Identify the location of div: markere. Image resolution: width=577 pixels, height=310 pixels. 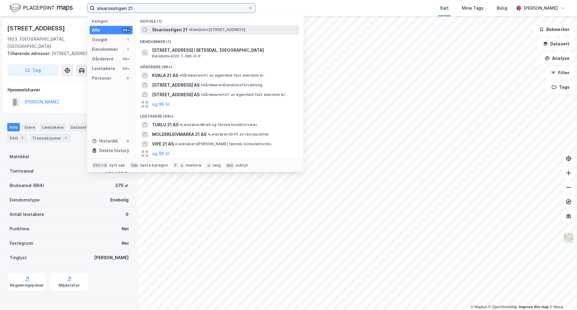
(194, 165).